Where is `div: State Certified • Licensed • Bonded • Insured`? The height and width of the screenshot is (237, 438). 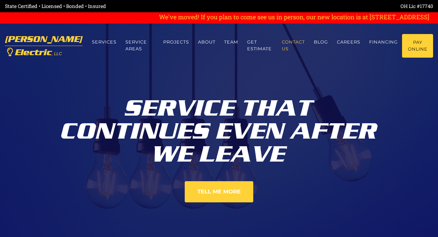 div: State Certified • Licensed • Bonded • Insured is located at coordinates (112, 6).